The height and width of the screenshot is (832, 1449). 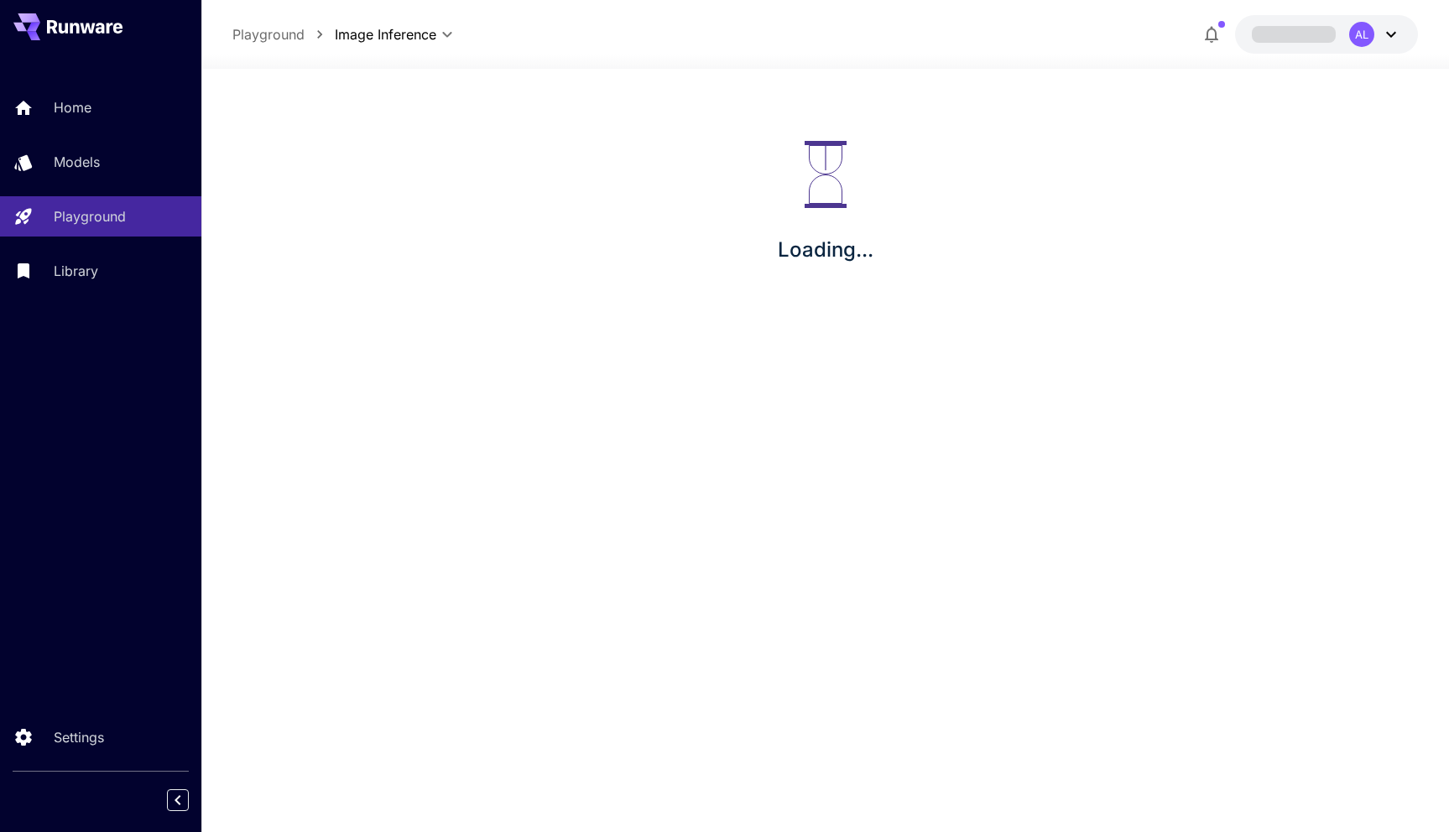 I want to click on button: AL, so click(x=1326, y=34).